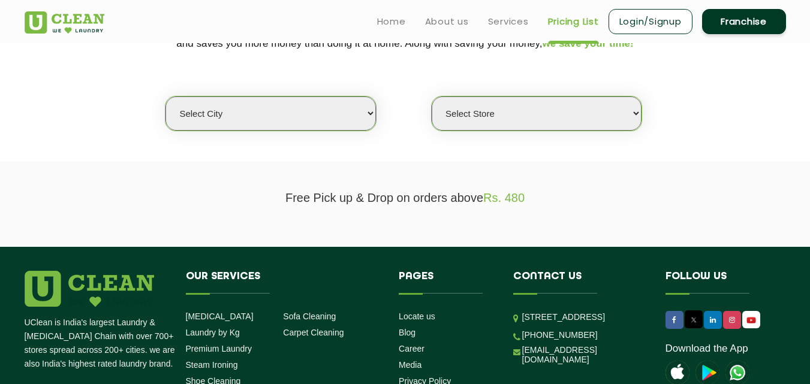  What do you see at coordinates (718, 282) in the screenshot?
I see `h4: Follow us` at bounding box center [718, 282].